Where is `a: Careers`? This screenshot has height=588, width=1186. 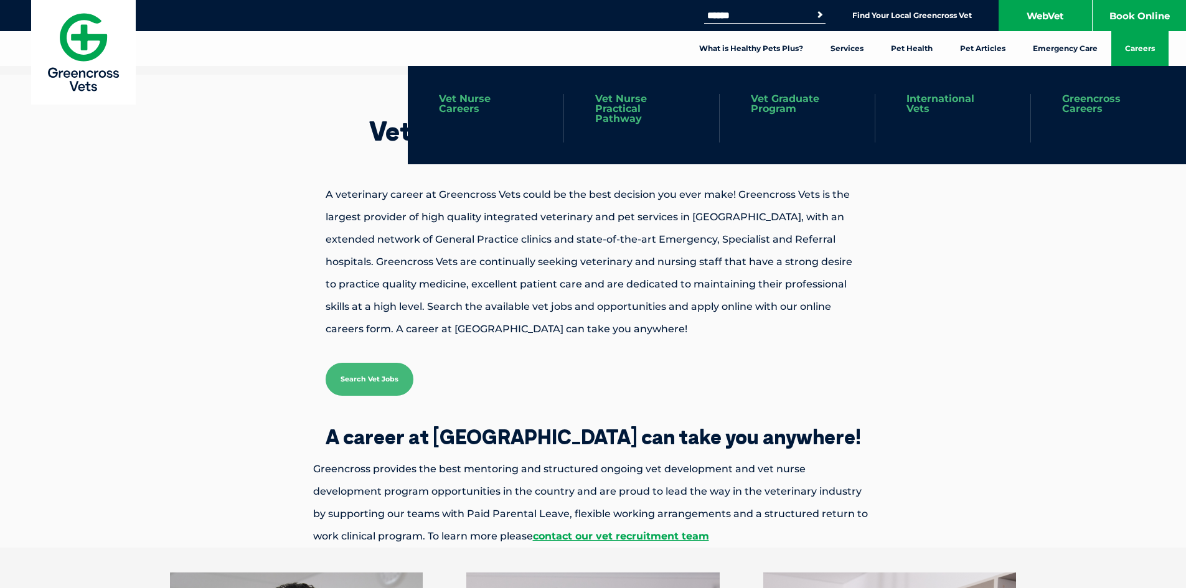
a: Careers is located at coordinates (1140, 49).